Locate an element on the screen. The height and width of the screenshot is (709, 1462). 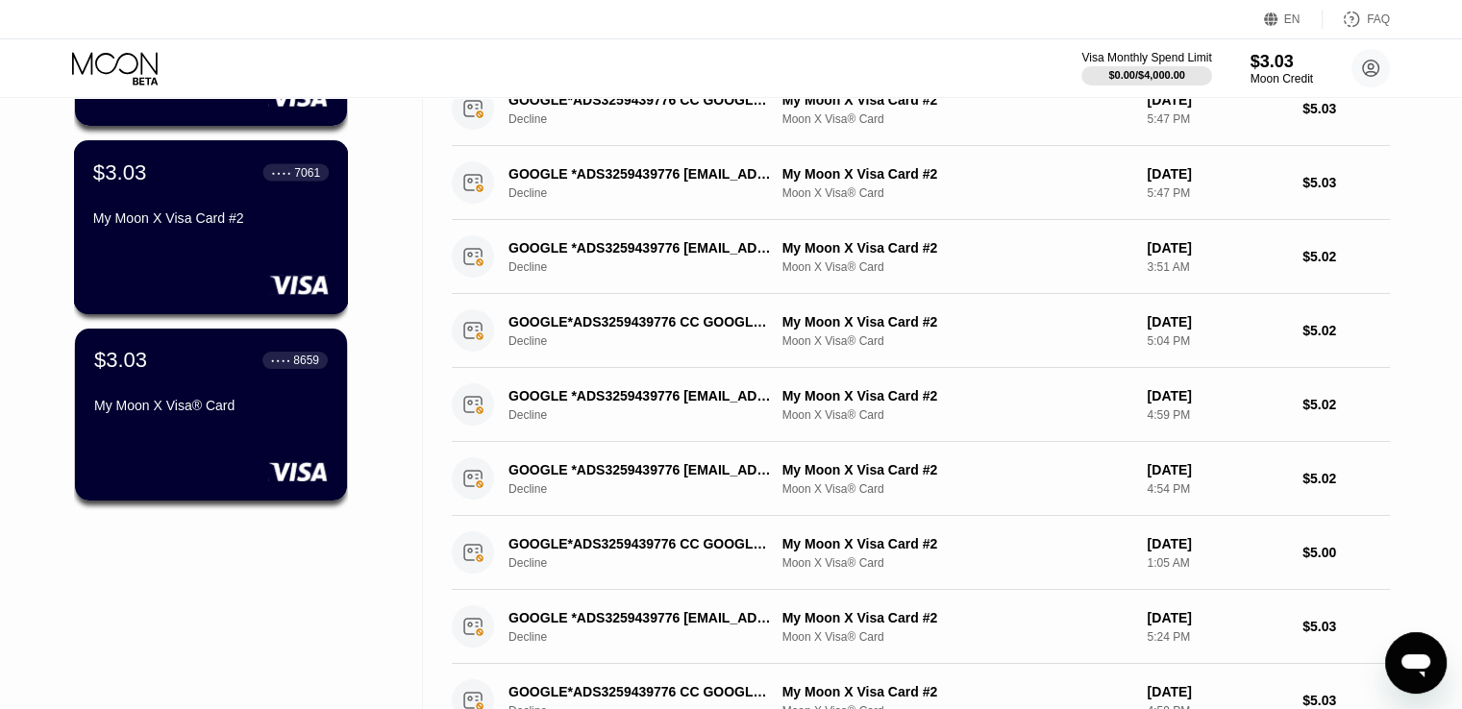
div: My Moon X Visa® Card is located at coordinates (211, 406).